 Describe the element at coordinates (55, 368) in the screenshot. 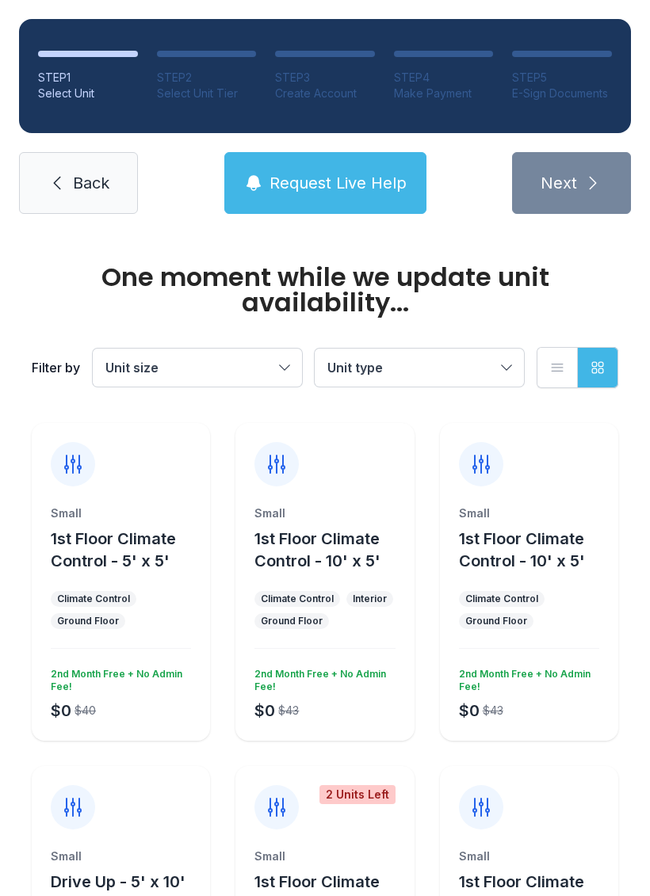

I see `div: Filter by` at that location.